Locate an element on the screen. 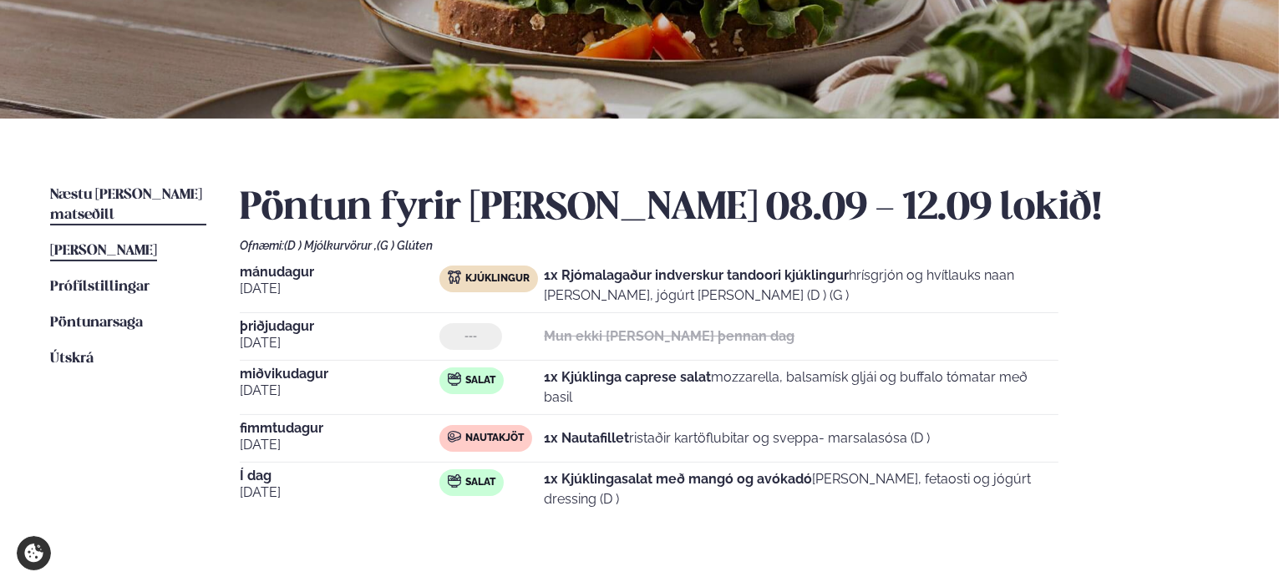 This screenshot has height=587, width=1279. div: Ofnæmi: is located at coordinates (735, 246).